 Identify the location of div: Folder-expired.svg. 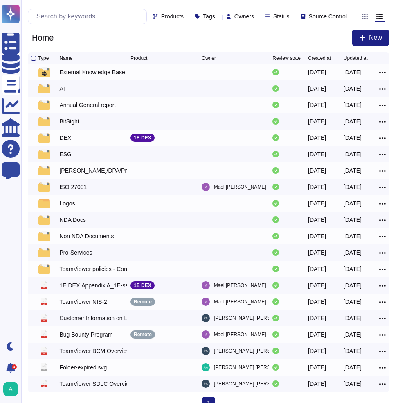
(83, 367).